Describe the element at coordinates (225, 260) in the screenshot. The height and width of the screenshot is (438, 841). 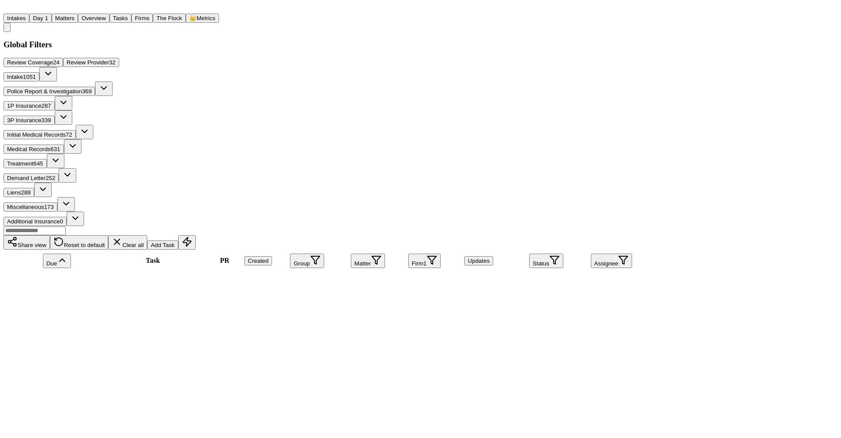
I see `div: PR` at that location.